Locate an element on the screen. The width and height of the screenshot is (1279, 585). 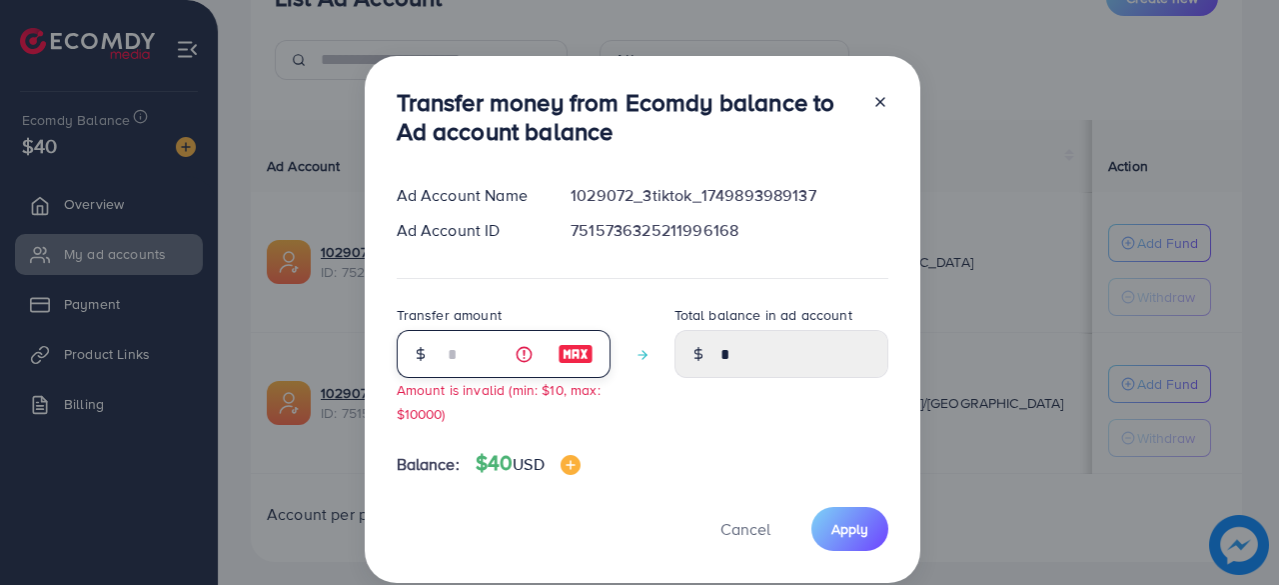
span: Apply is located at coordinates (850, 529).